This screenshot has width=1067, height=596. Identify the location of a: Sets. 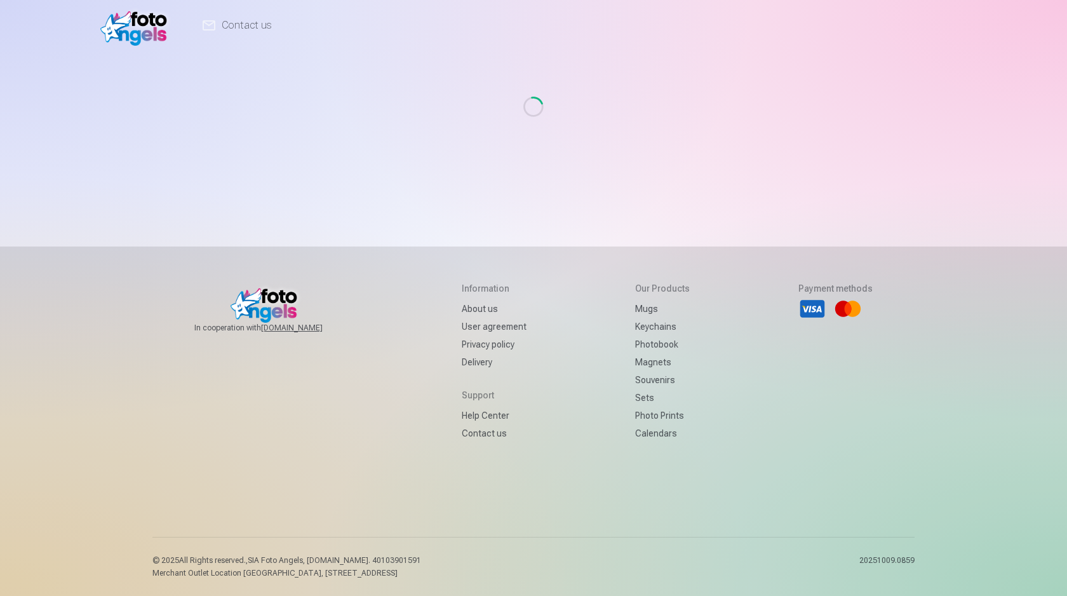
(663, 398).